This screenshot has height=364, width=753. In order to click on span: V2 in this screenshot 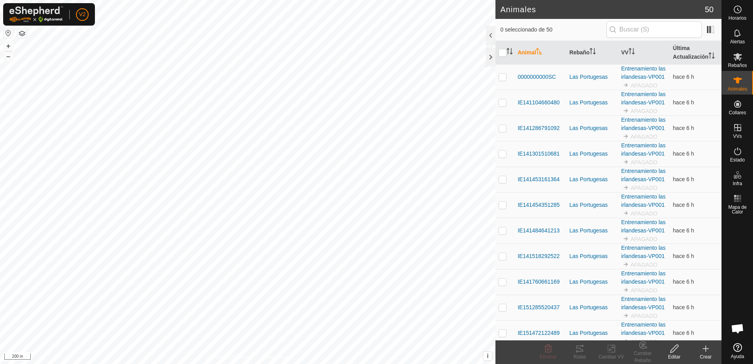, I will do `click(82, 14)`.